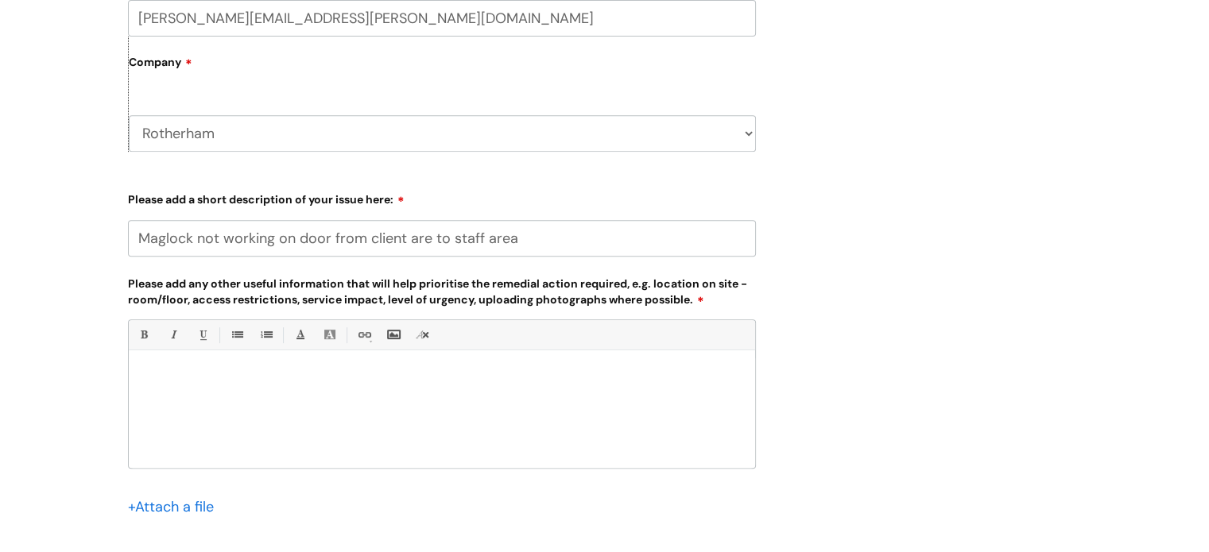 The width and height of the screenshot is (1209, 552). Describe the element at coordinates (363, 335) in the screenshot. I see `a: Link` at that location.